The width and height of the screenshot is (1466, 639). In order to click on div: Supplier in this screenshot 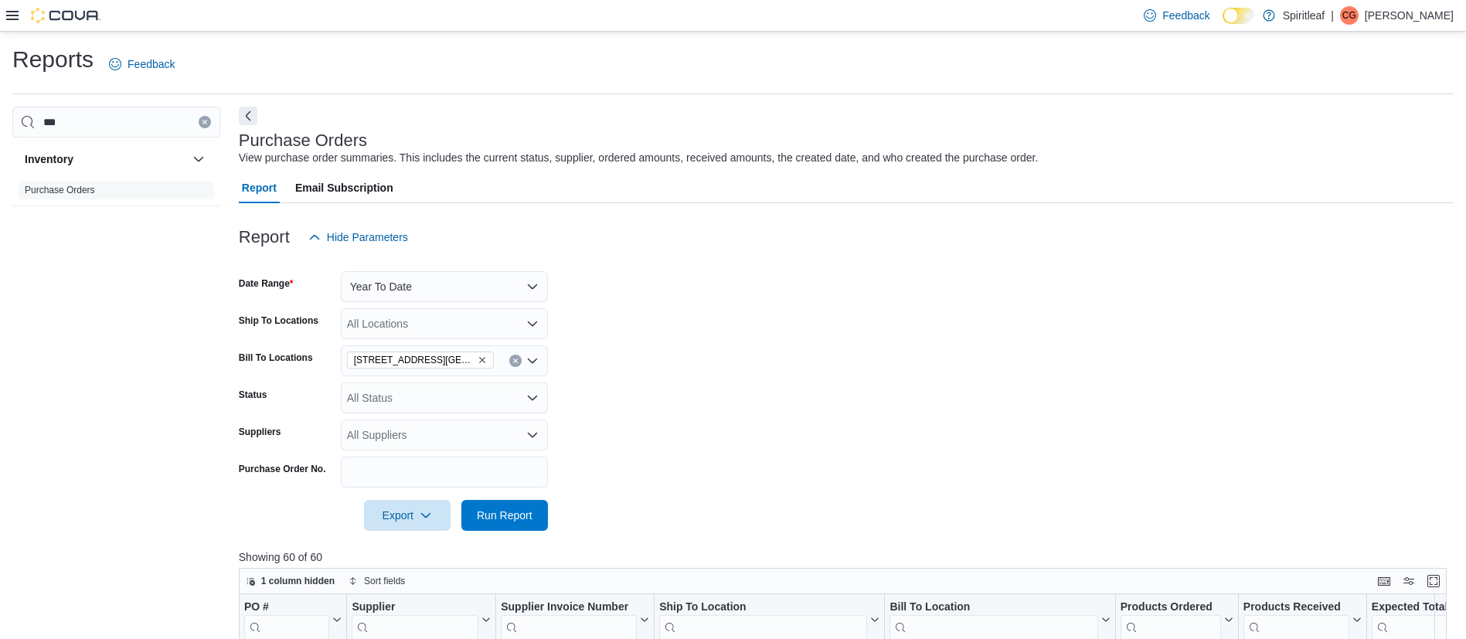, I will do `click(415, 607)`.